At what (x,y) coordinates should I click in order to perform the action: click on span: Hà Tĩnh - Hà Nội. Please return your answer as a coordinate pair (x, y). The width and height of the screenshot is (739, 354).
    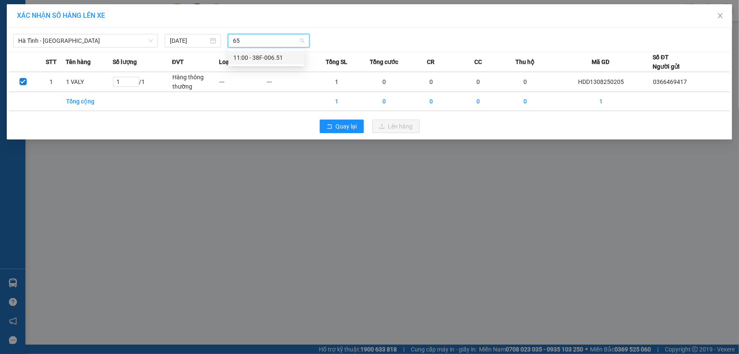
    Looking at the image, I should click on (86, 41).